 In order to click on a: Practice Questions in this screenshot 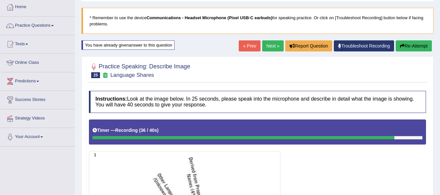, I will do `click(37, 25)`.